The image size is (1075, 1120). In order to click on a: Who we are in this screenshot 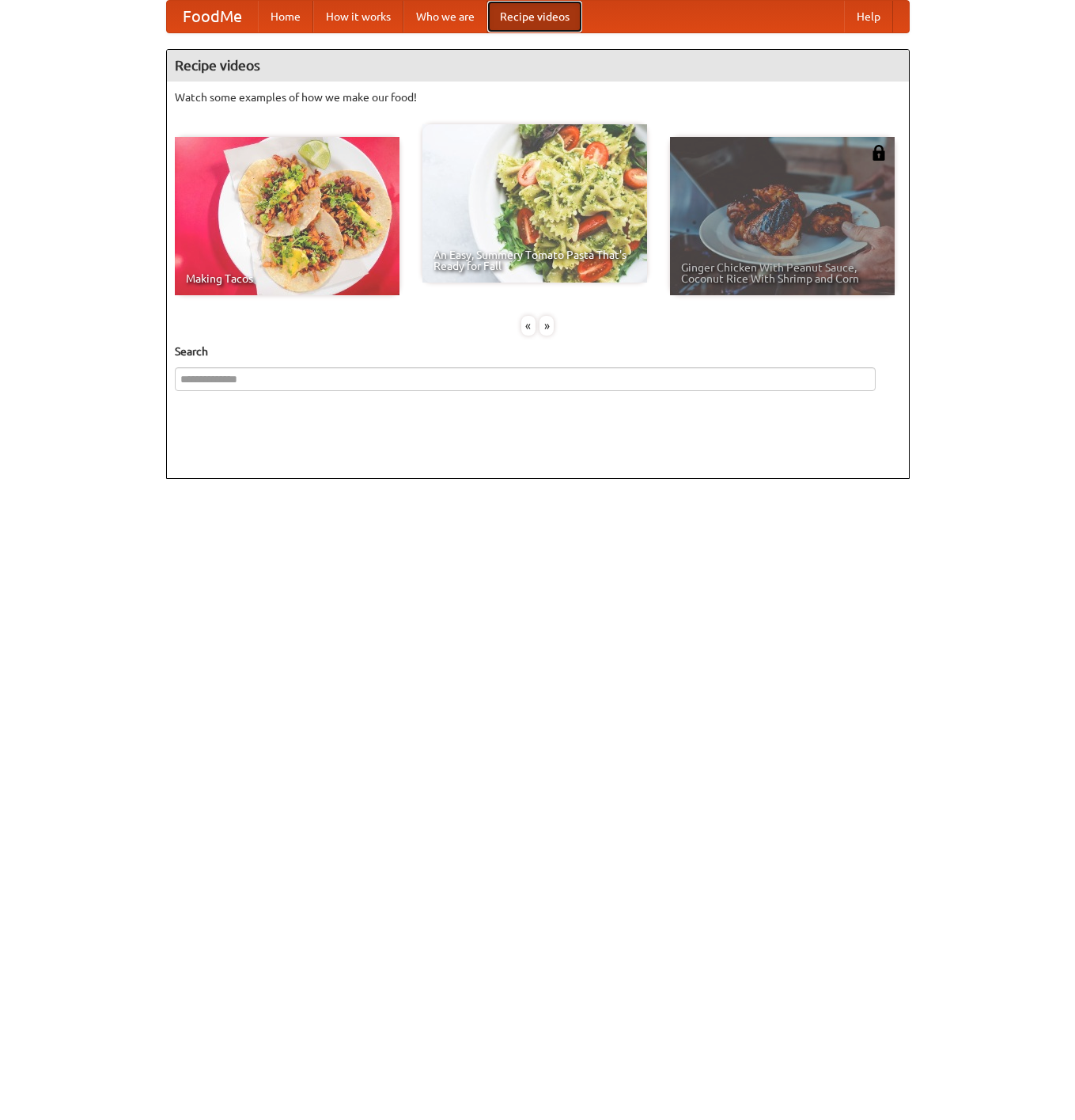, I will do `click(446, 17)`.